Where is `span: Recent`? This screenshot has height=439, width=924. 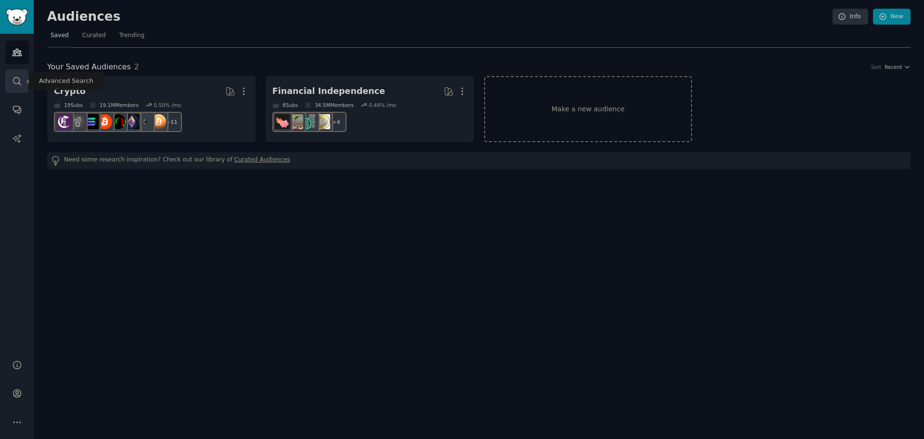
span: Recent is located at coordinates (894, 67).